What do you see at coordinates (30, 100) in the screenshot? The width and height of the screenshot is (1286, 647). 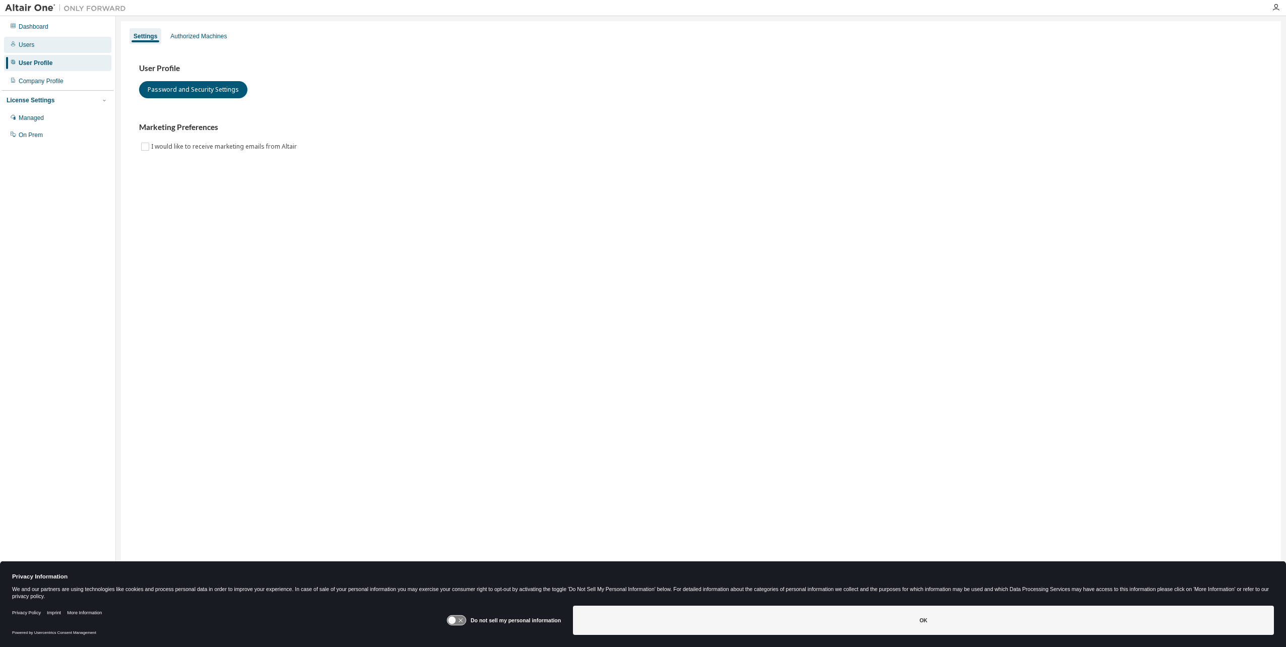 I see `div: License Settings` at bounding box center [30, 100].